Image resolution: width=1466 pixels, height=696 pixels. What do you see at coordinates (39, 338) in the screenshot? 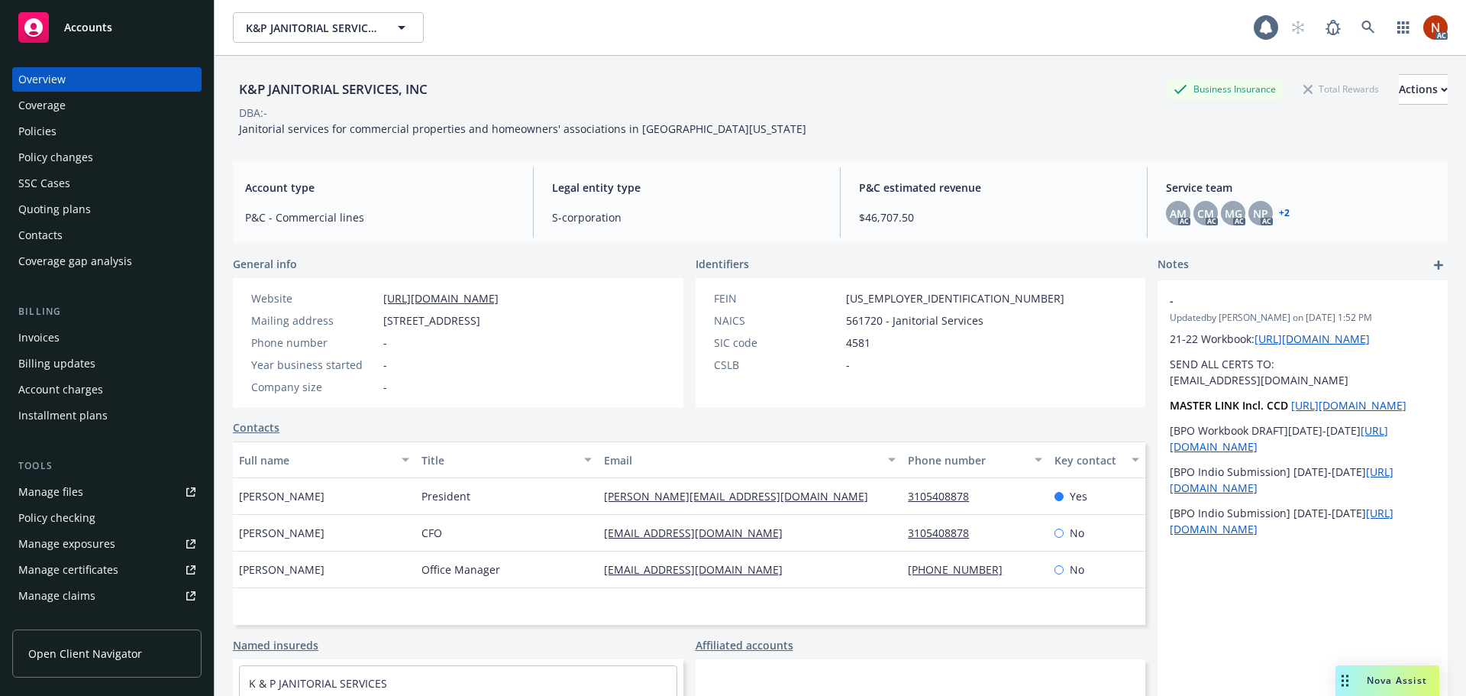
I see `div: Invoices` at bounding box center [39, 338].